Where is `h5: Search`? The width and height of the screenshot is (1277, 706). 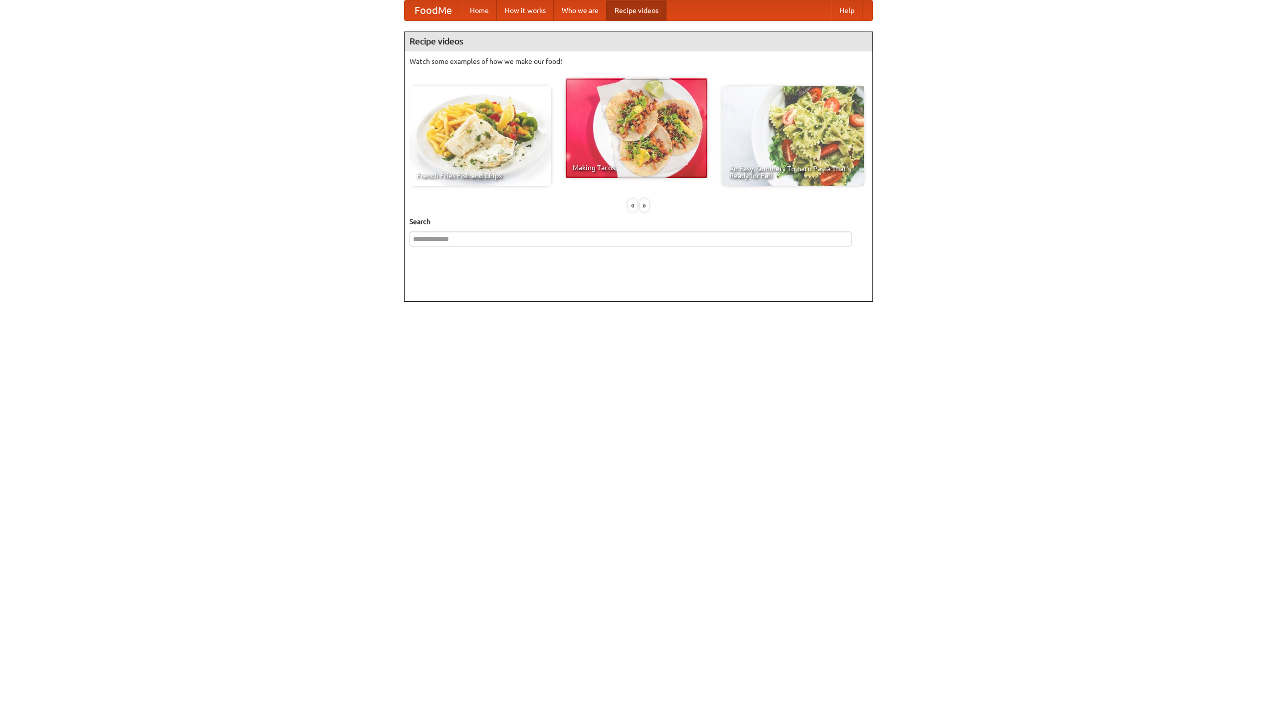 h5: Search is located at coordinates (638, 221).